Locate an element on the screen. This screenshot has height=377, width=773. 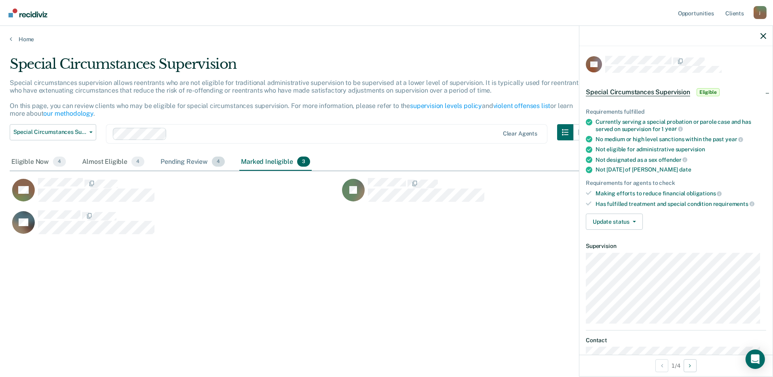
div: CaseloadOpportunityCell-185JE is located at coordinates (505, 194).